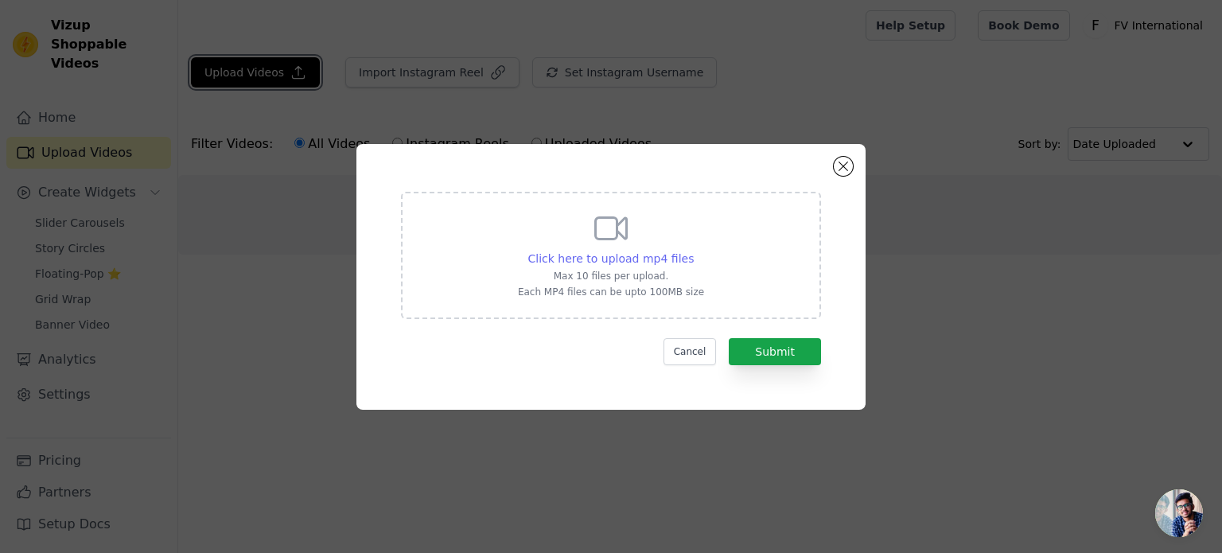 The image size is (1222, 553). I want to click on p: Each MP4 files can be upto 100MB size, so click(611, 292).